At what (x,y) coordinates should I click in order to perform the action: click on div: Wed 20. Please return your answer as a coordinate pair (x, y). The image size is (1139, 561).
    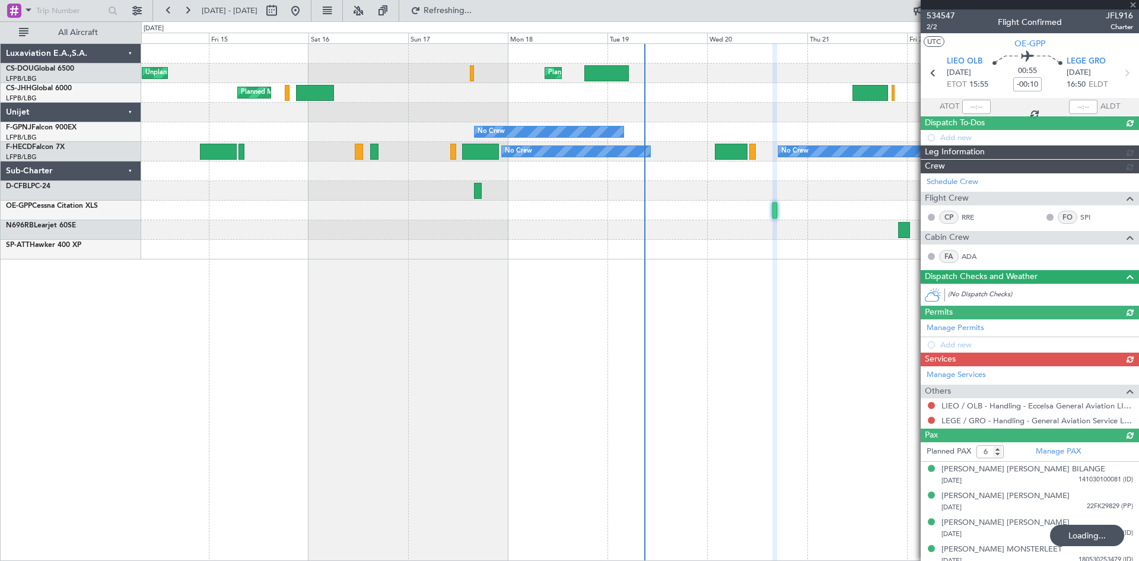
    Looking at the image, I should click on (757, 38).